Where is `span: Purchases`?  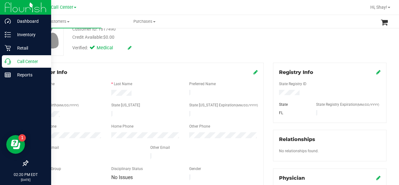
span: Purchases is located at coordinates (144, 22).